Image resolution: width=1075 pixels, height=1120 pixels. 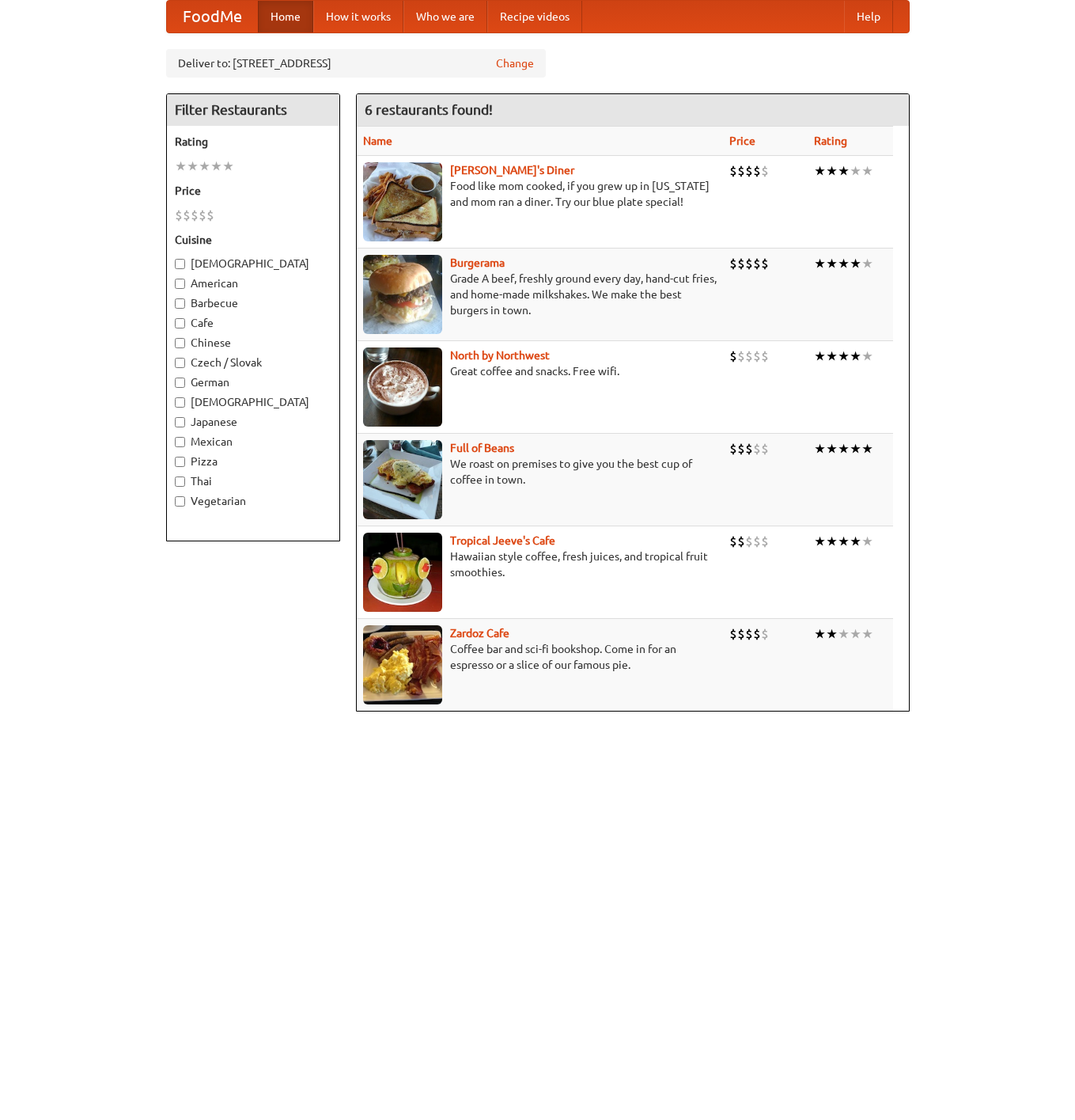 What do you see at coordinates (180, 422) in the screenshot?
I see `input: Japanese` at bounding box center [180, 422].